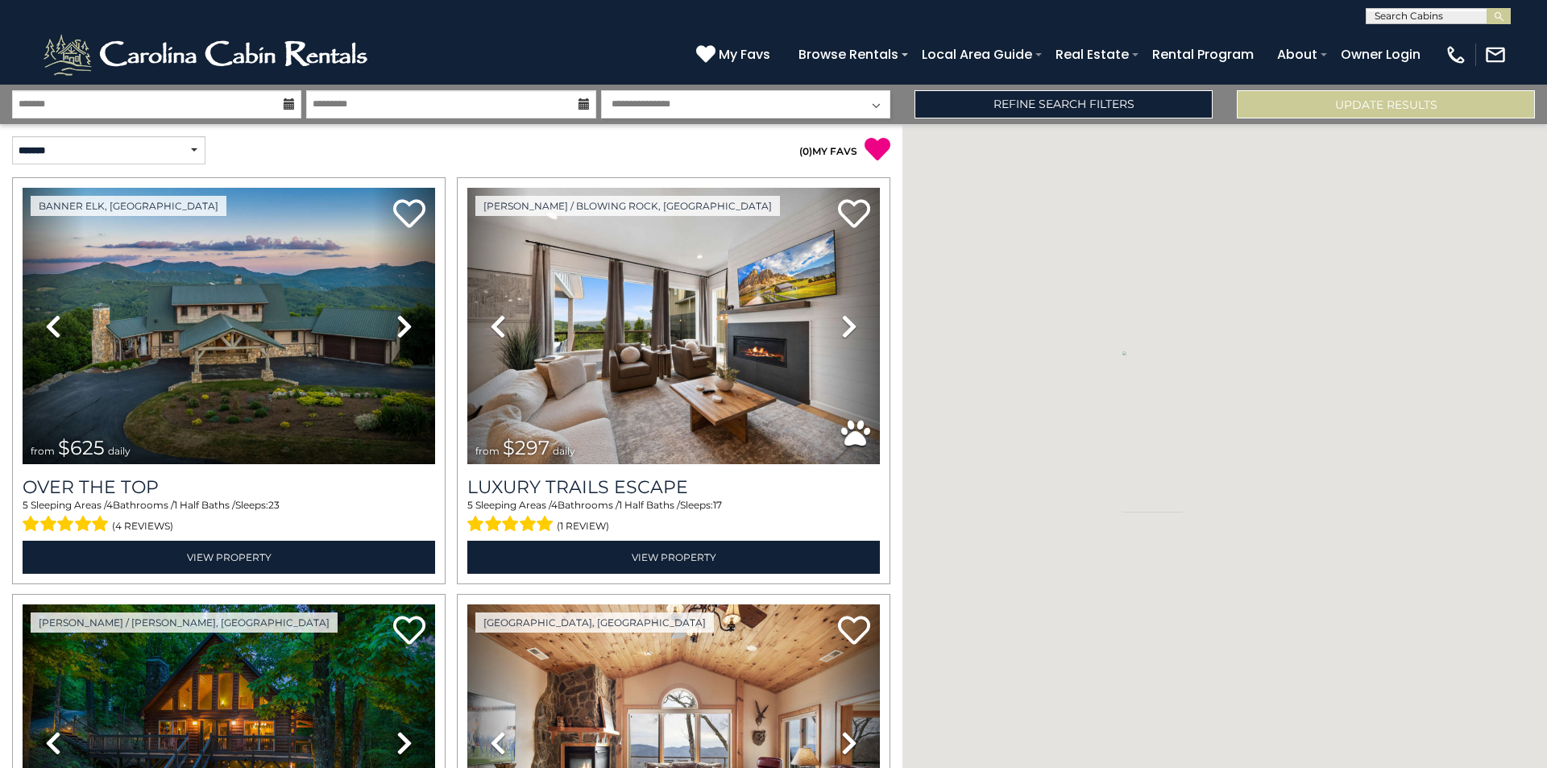 Image resolution: width=1547 pixels, height=768 pixels. I want to click on span: (1 review), so click(582, 526).